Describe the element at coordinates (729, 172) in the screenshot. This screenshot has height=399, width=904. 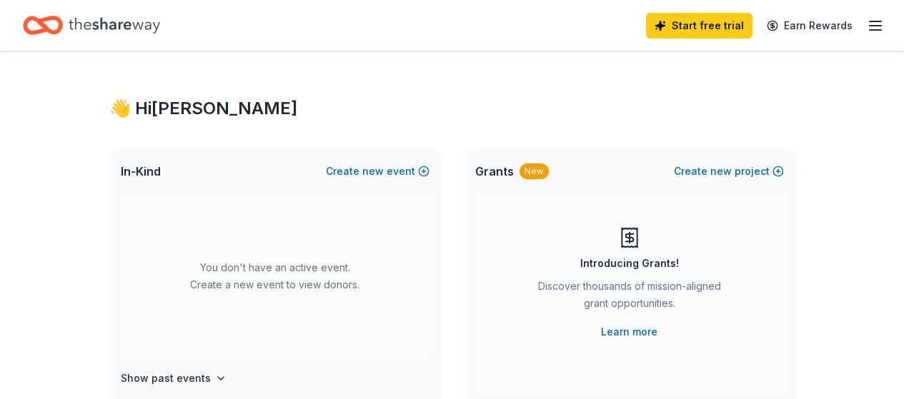
I see `button: Createnewproject` at that location.